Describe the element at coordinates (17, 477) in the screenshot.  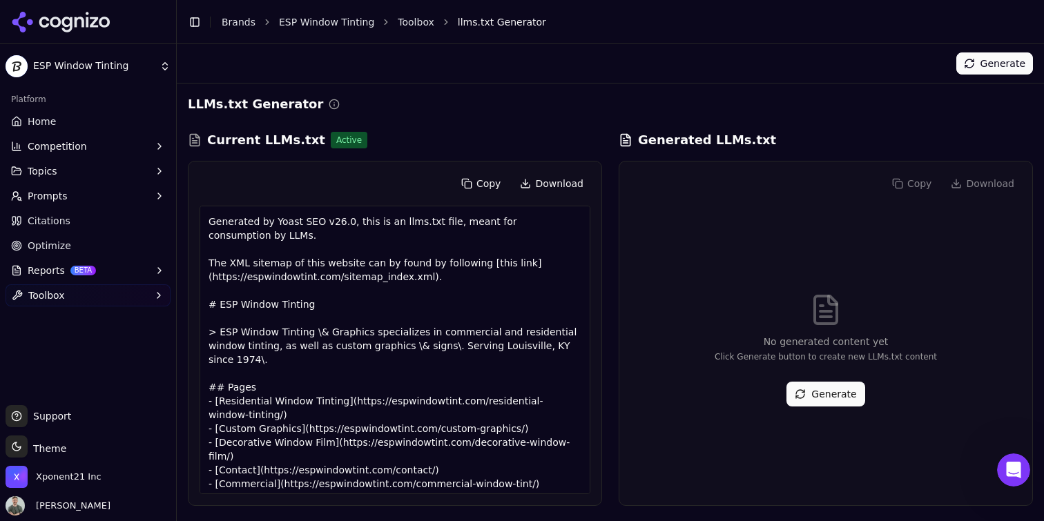
I see `img: Xponent21 Inc` at that location.